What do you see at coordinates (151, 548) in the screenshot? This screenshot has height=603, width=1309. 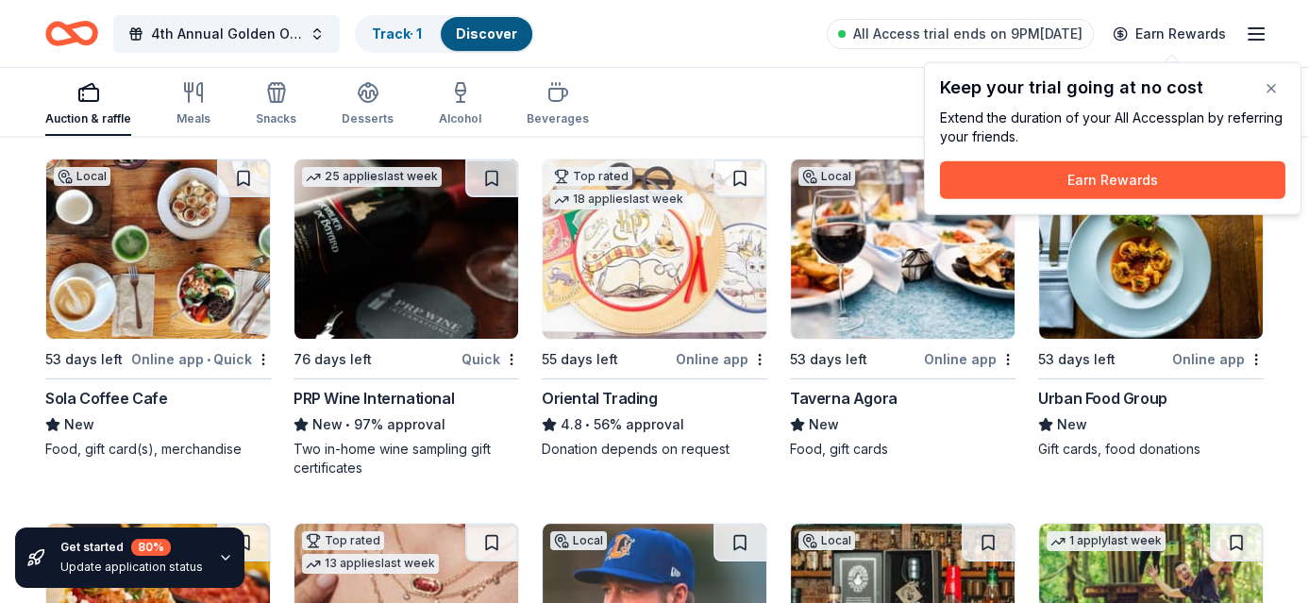 I see `div: 80 %` at bounding box center [151, 548].